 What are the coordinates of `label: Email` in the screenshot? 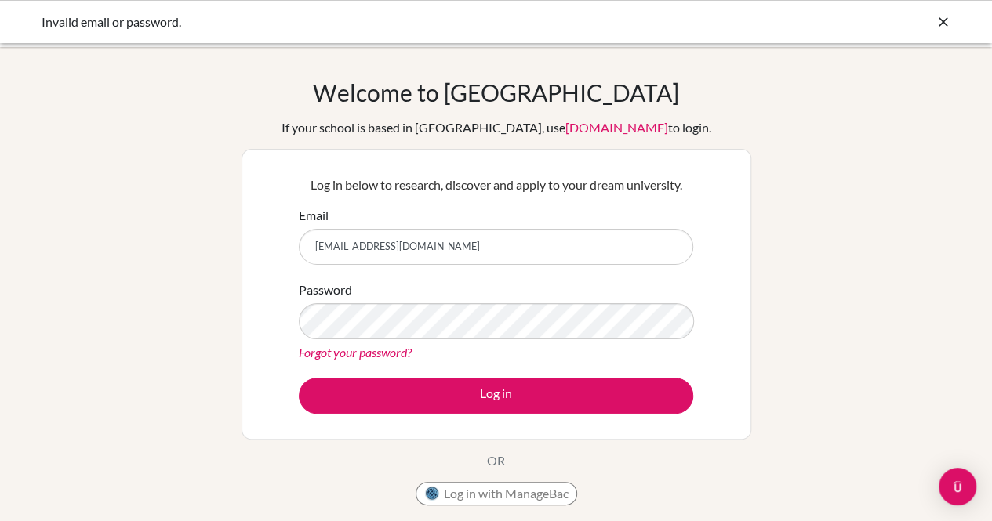 It's located at (314, 216).